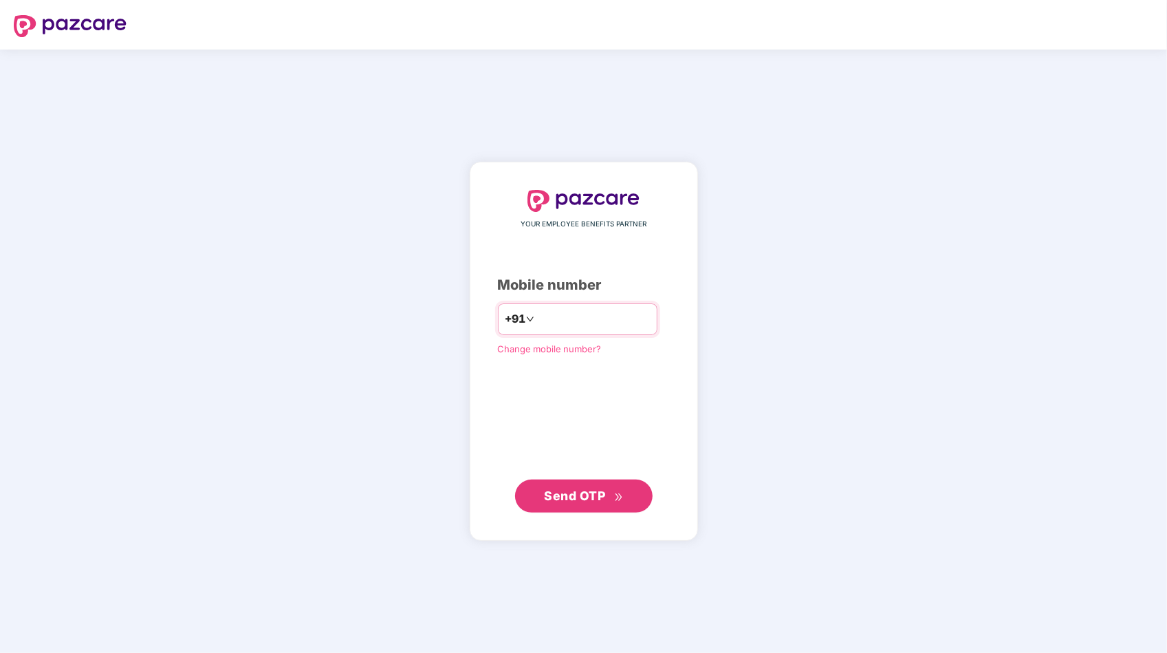 The image size is (1167, 653). Describe the element at coordinates (584, 496) in the screenshot. I see `button: Send OTPdouble-right` at that location.